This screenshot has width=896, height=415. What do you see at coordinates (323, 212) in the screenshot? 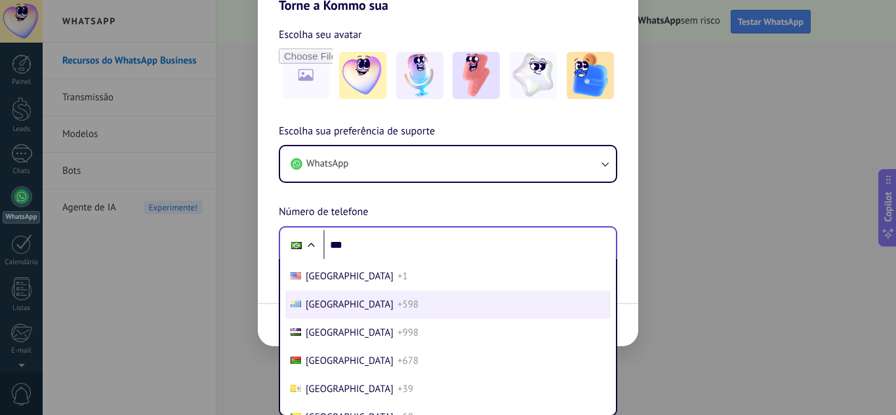
I see `span: Número de telefone` at bounding box center [323, 212].